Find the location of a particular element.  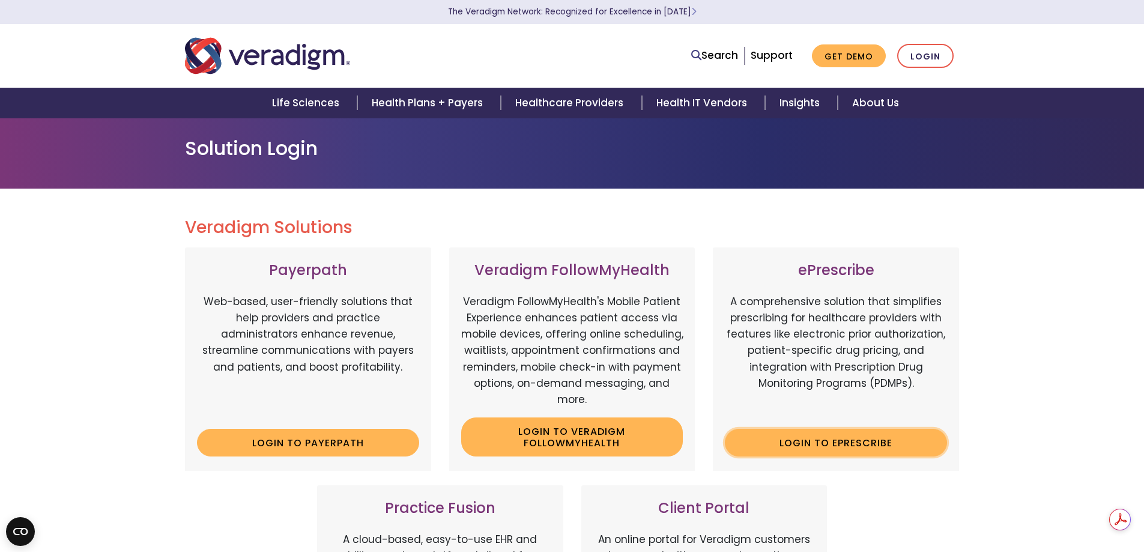

h1: Solution Login is located at coordinates (572, 148).